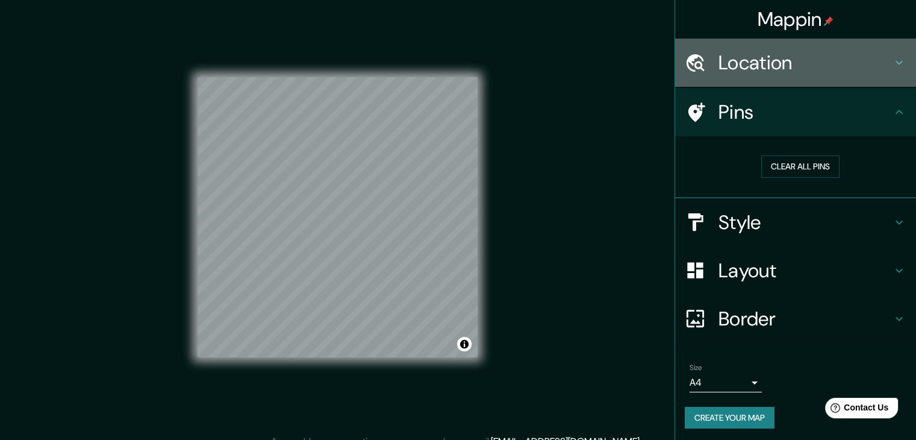 The width and height of the screenshot is (916, 440). Describe the element at coordinates (796, 270) in the screenshot. I see `div: Layout` at that location.